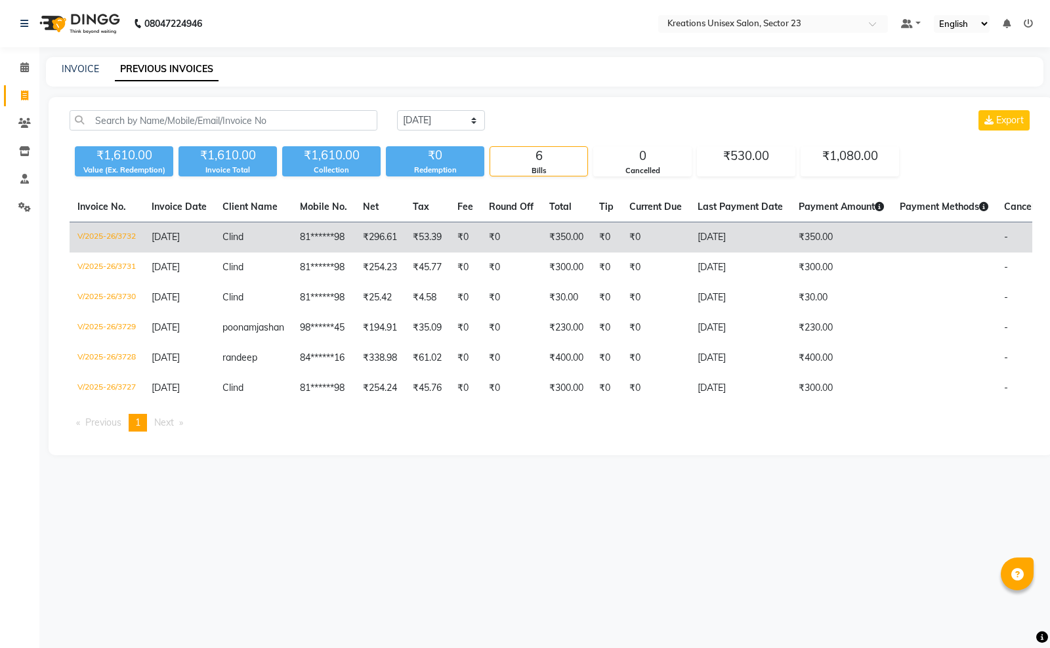 The width and height of the screenshot is (1050, 648). What do you see at coordinates (943, 207) in the screenshot?
I see `span: Payment Methods` at bounding box center [943, 207].